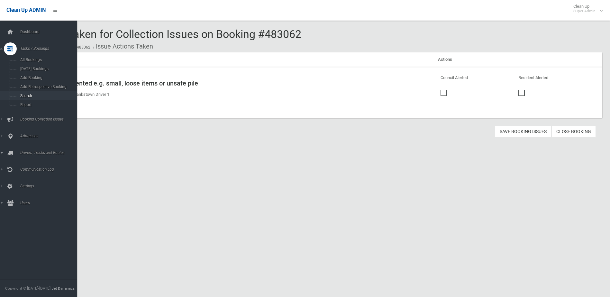 This screenshot has height=297, width=610. What do you see at coordinates (50, 169) in the screenshot?
I see `span: Communication Log` at bounding box center [50, 169].